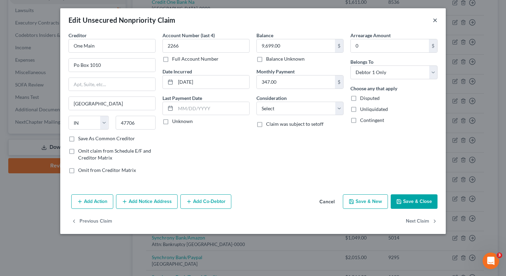 This screenshot has width=506, height=276. What do you see at coordinates (122, 20) in the screenshot?
I see `div: Edit Unsecured Nonpriority Claim` at bounding box center [122, 20].